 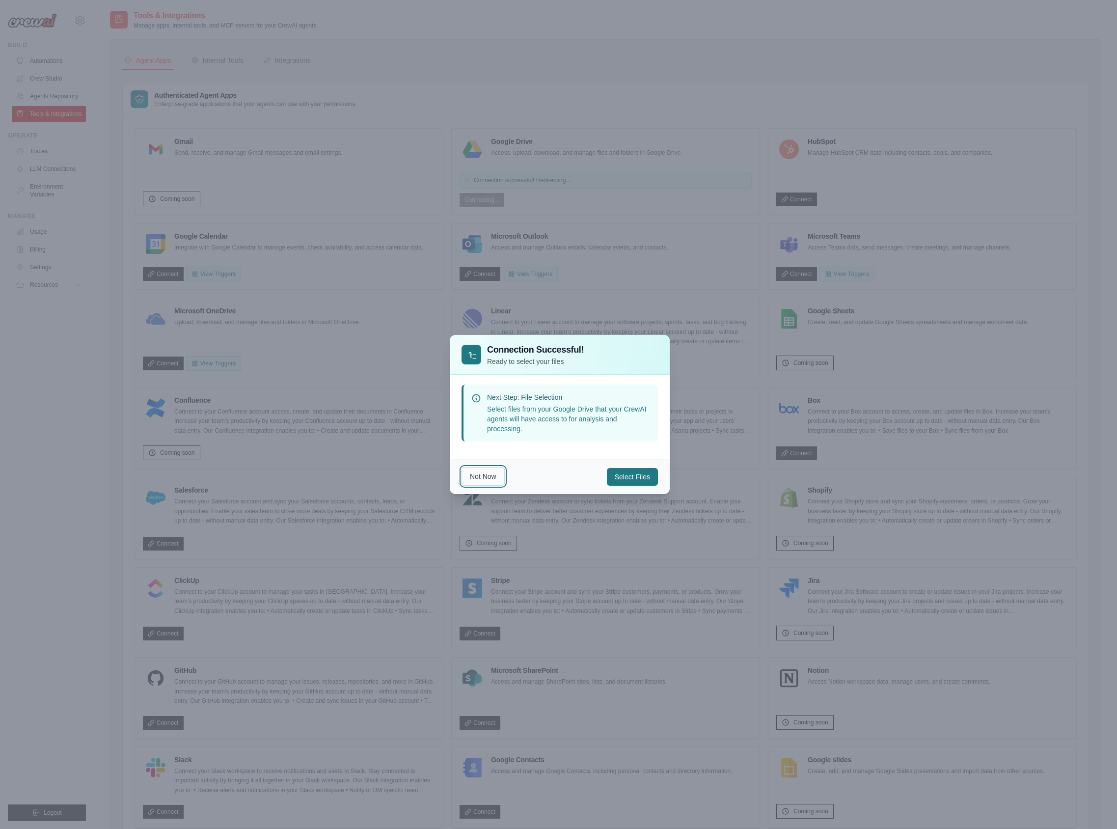 What do you see at coordinates (535, 350) in the screenshot?
I see `h3: Connection Successful!` at bounding box center [535, 350].